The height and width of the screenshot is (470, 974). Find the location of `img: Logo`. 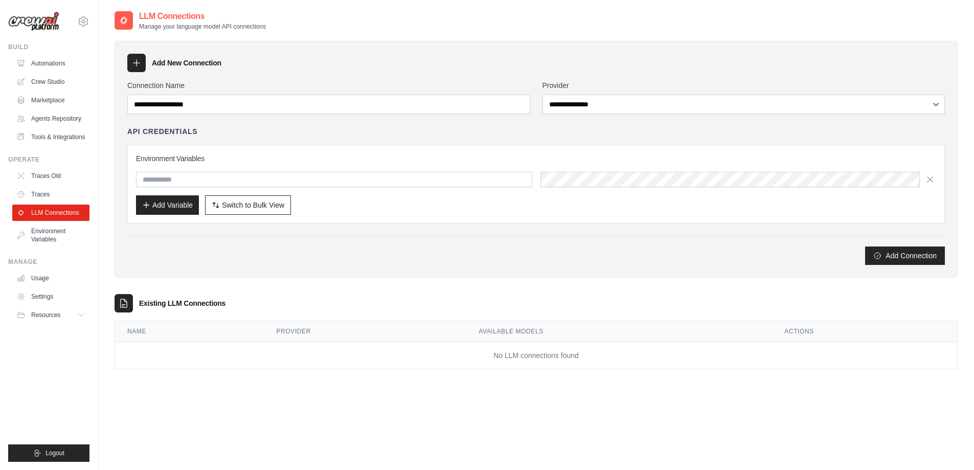

img: Logo is located at coordinates (34, 21).